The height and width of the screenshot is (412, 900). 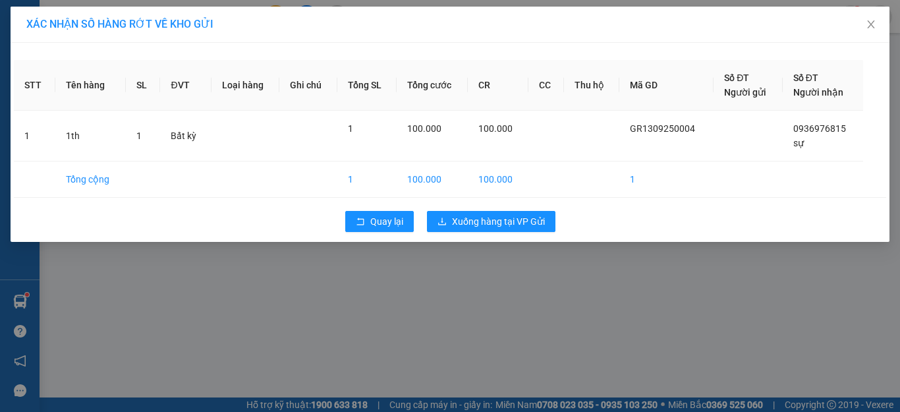 What do you see at coordinates (246, 85) in the screenshot?
I see `th: Loại hàng` at bounding box center [246, 85].